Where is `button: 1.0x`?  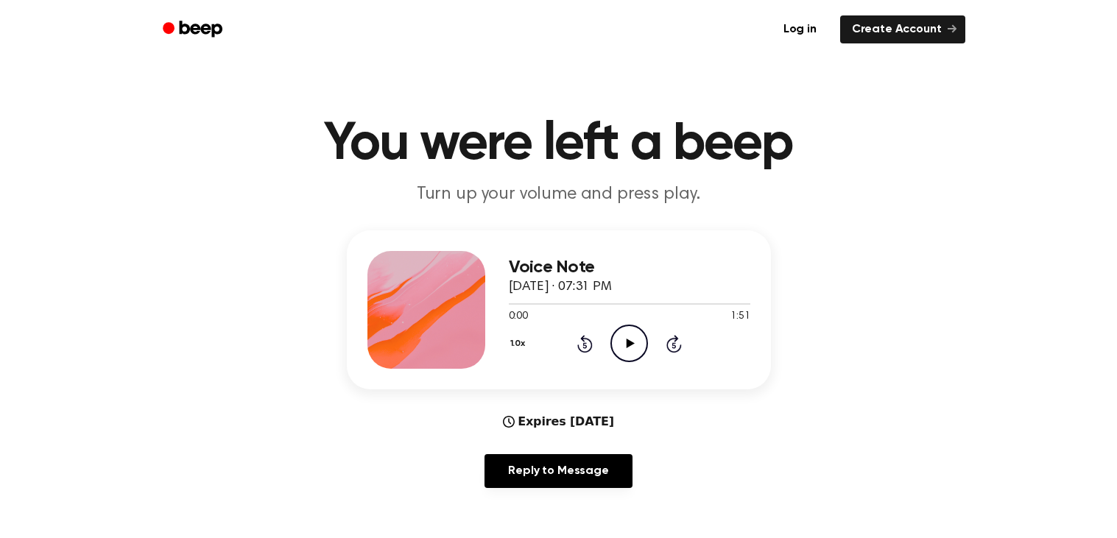 button: 1.0x is located at coordinates (520, 344).